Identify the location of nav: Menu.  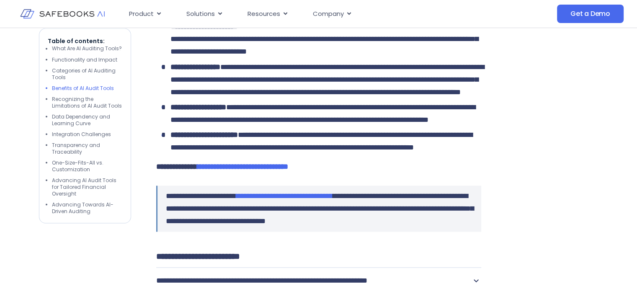
(303, 14).